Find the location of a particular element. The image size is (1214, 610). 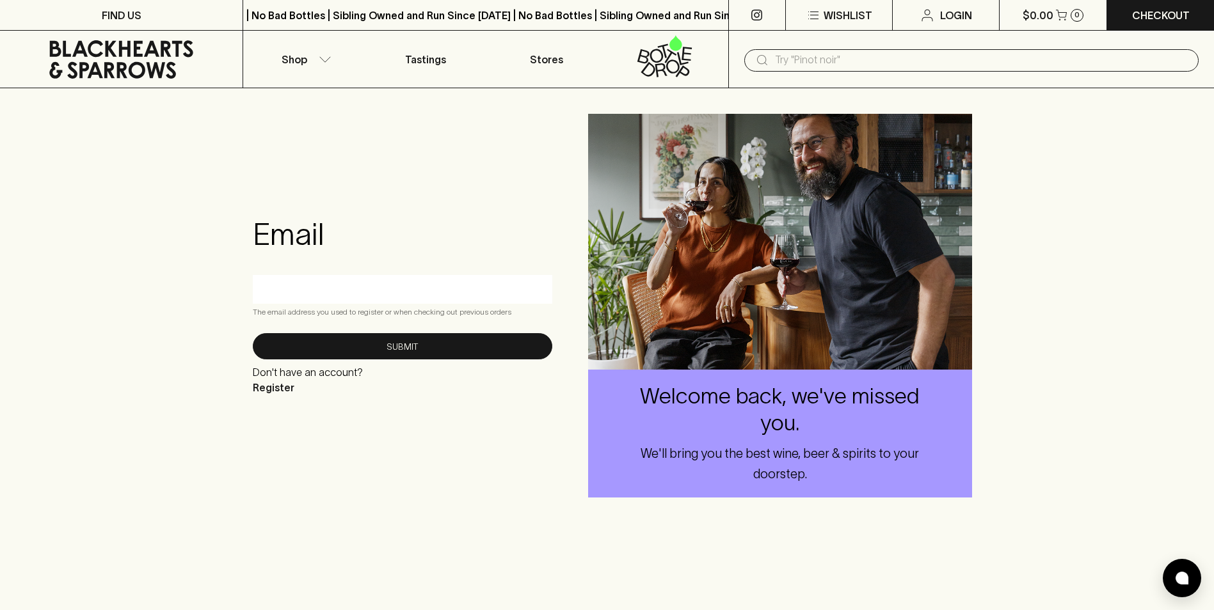

p: Wishlist is located at coordinates (848, 15).